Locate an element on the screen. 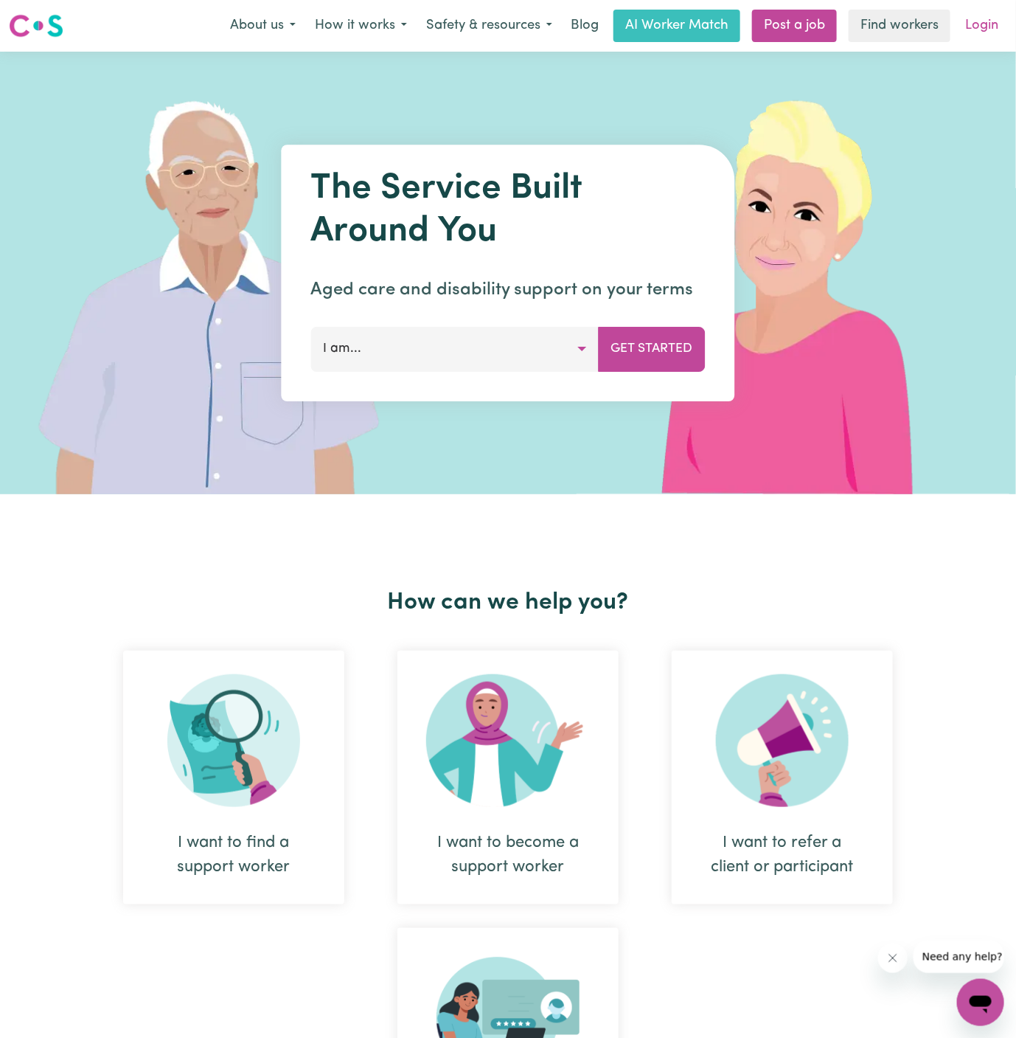 The width and height of the screenshot is (1016, 1038). img: Refer is located at coordinates (783, 740).